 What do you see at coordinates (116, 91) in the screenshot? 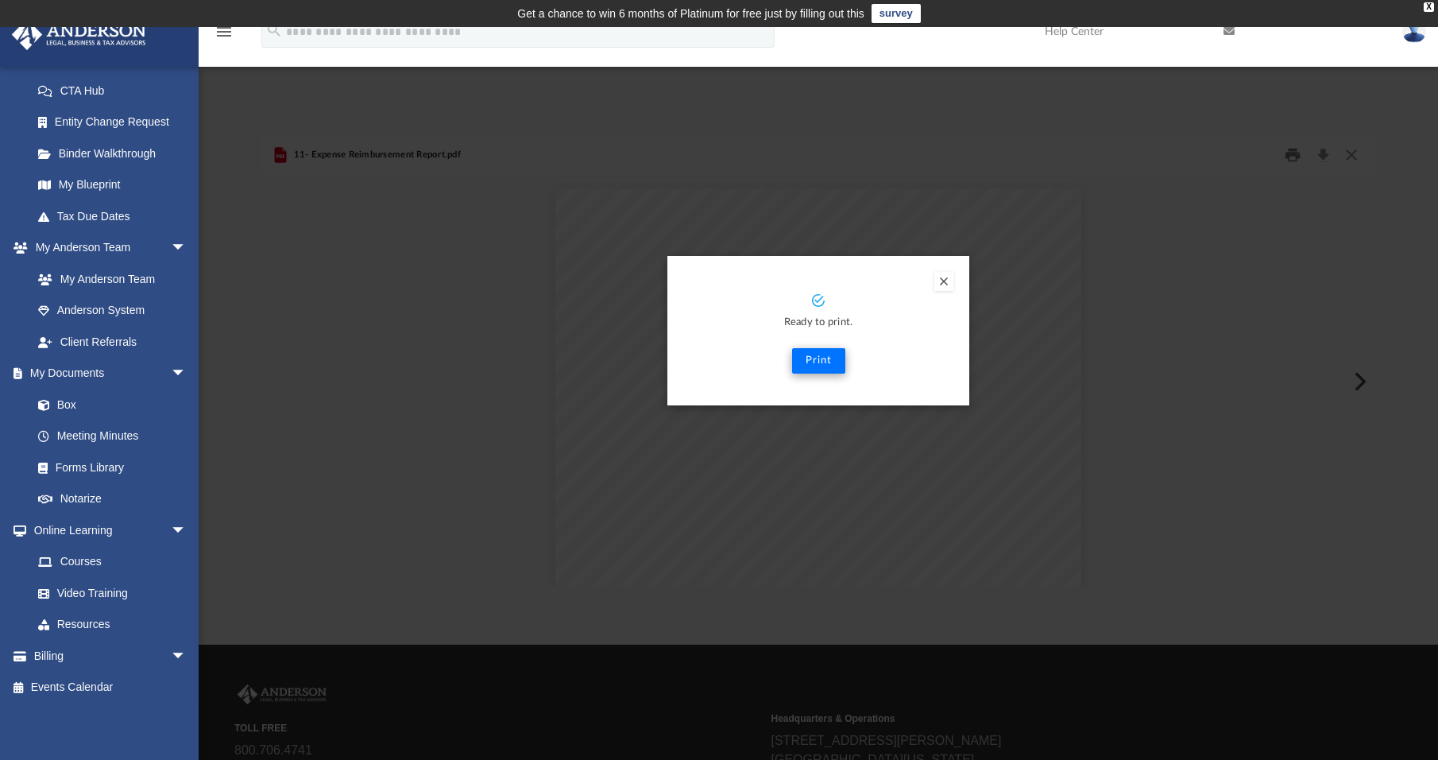
I see `a: CTA Hub` at bounding box center [116, 91].